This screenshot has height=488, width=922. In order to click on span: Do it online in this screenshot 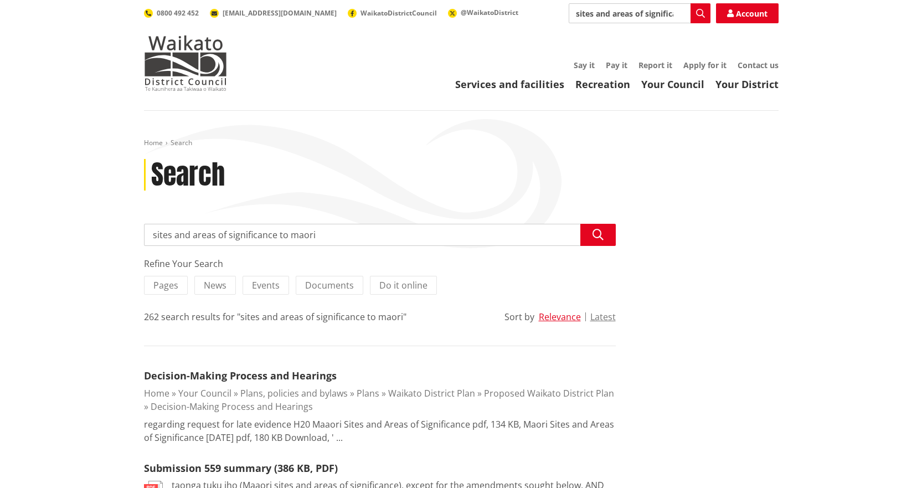, I will do `click(403, 285)`.